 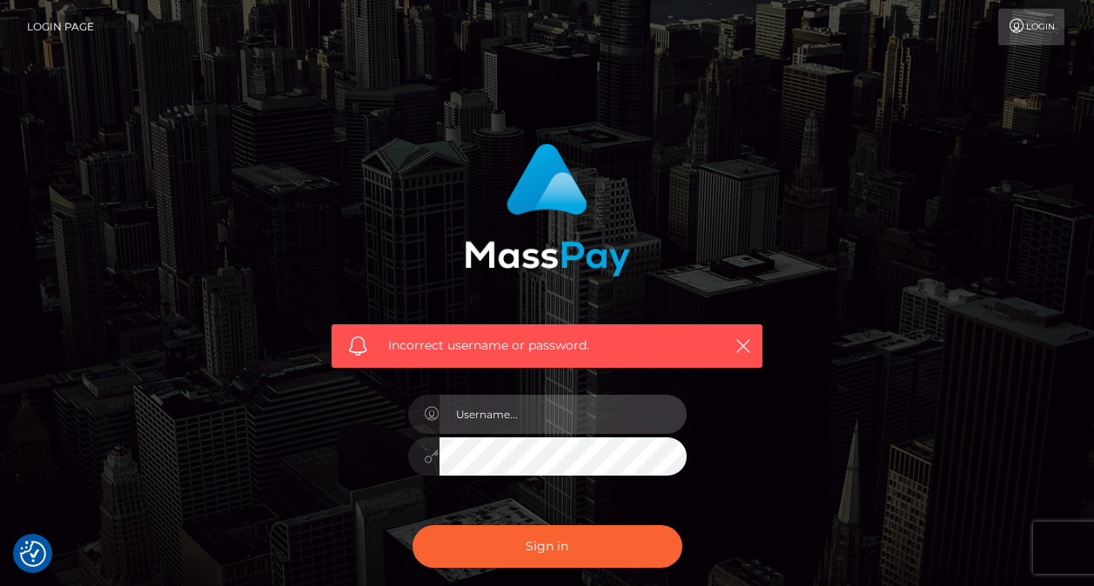 What do you see at coordinates (547, 546) in the screenshot?
I see `button: Sign in` at bounding box center [547, 546].